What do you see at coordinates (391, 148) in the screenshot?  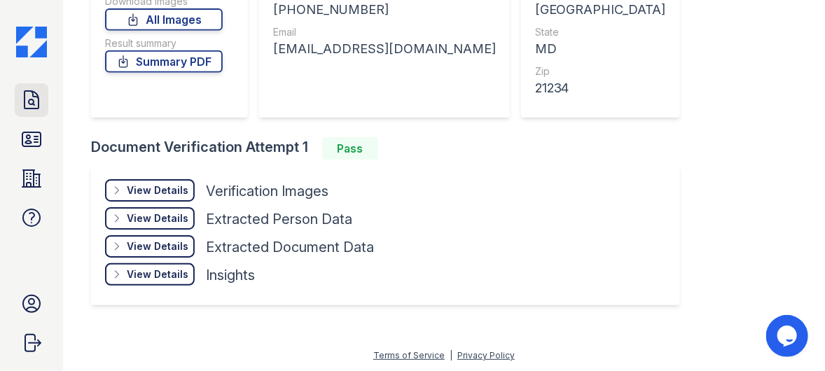 I see `div: Document Verification Attempt 1` at bounding box center [391, 148].